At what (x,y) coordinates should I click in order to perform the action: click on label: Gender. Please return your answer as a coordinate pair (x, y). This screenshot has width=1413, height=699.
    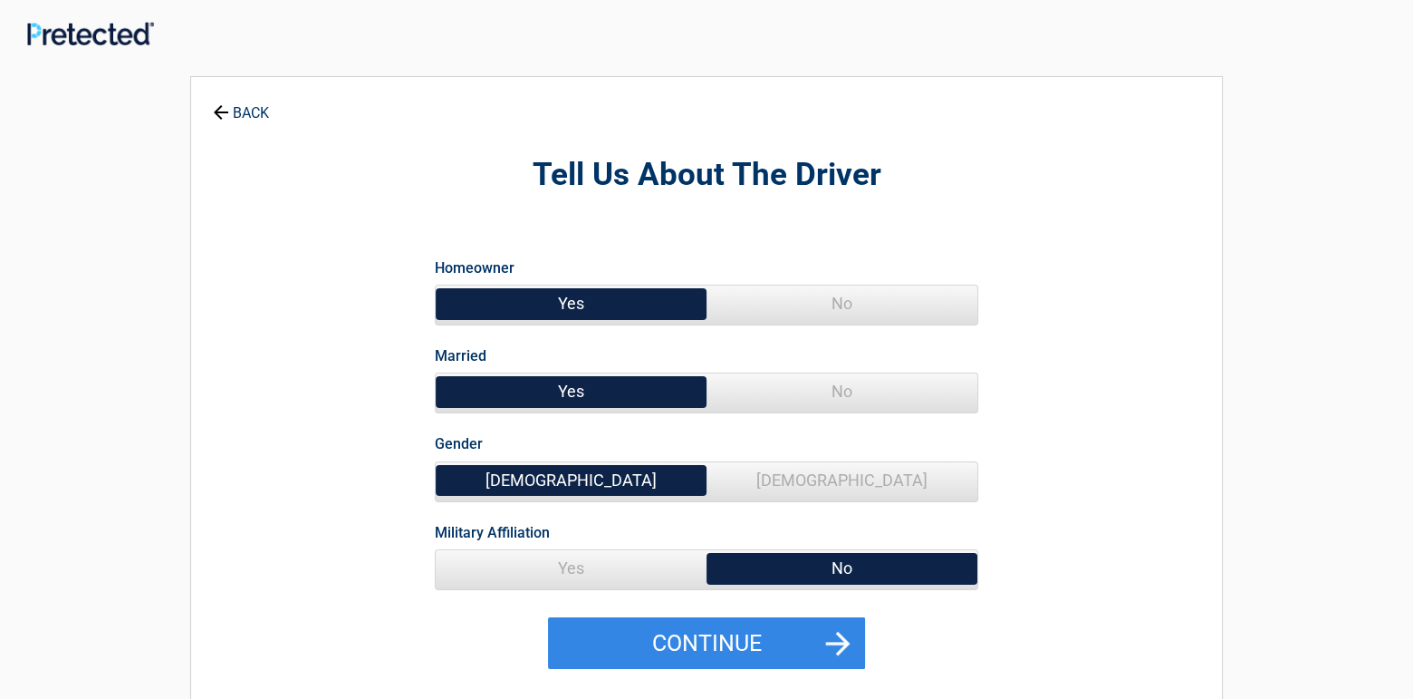
    Looking at the image, I should click on (458, 443).